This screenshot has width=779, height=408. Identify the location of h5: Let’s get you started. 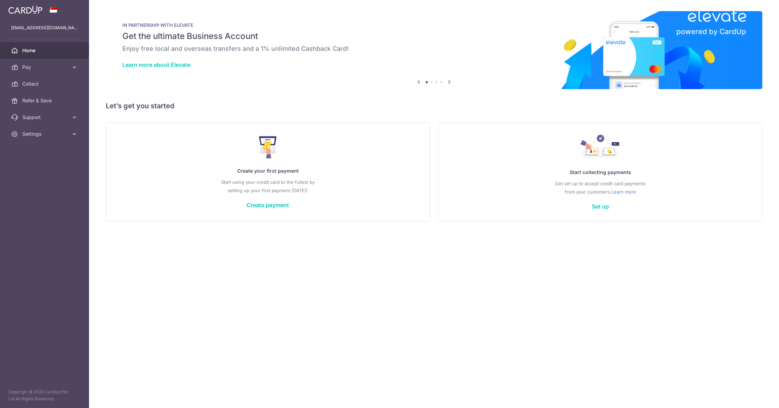
(434, 106).